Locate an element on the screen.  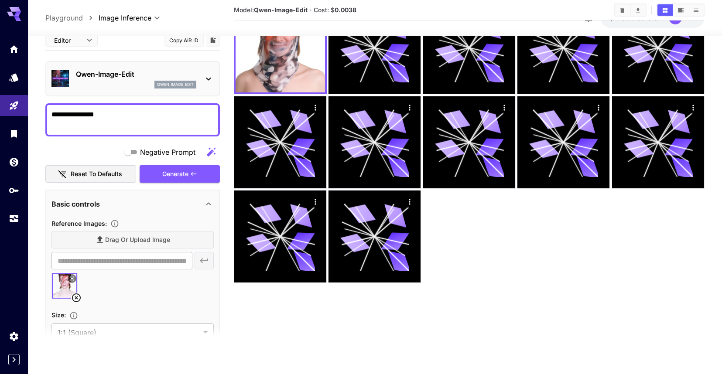
button: Expand sidebar is located at coordinates (14, 360).